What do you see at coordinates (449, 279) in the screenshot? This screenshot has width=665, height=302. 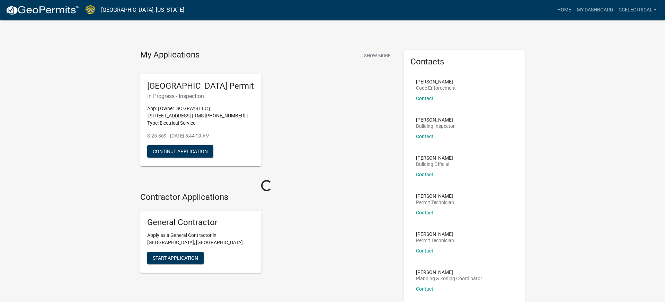 I see `p: Planning & Zoning Coordinator` at bounding box center [449, 279].